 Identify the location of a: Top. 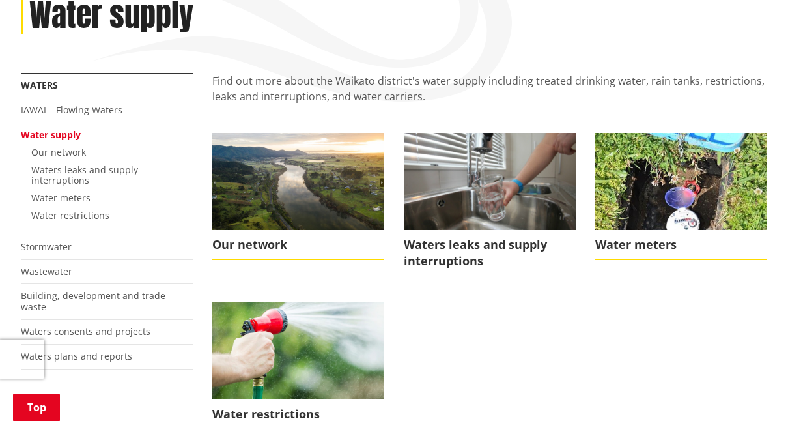
(36, 407).